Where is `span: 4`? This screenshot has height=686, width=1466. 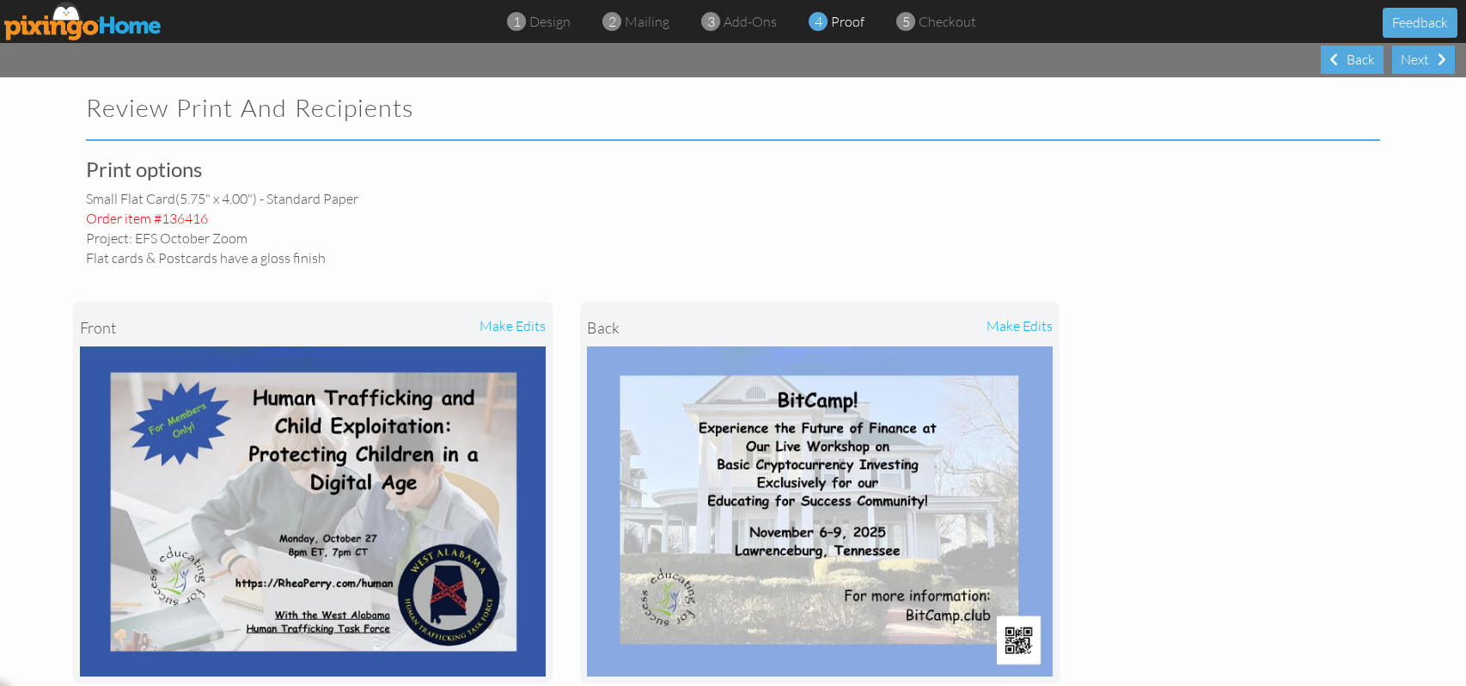 span: 4 is located at coordinates (818, 21).